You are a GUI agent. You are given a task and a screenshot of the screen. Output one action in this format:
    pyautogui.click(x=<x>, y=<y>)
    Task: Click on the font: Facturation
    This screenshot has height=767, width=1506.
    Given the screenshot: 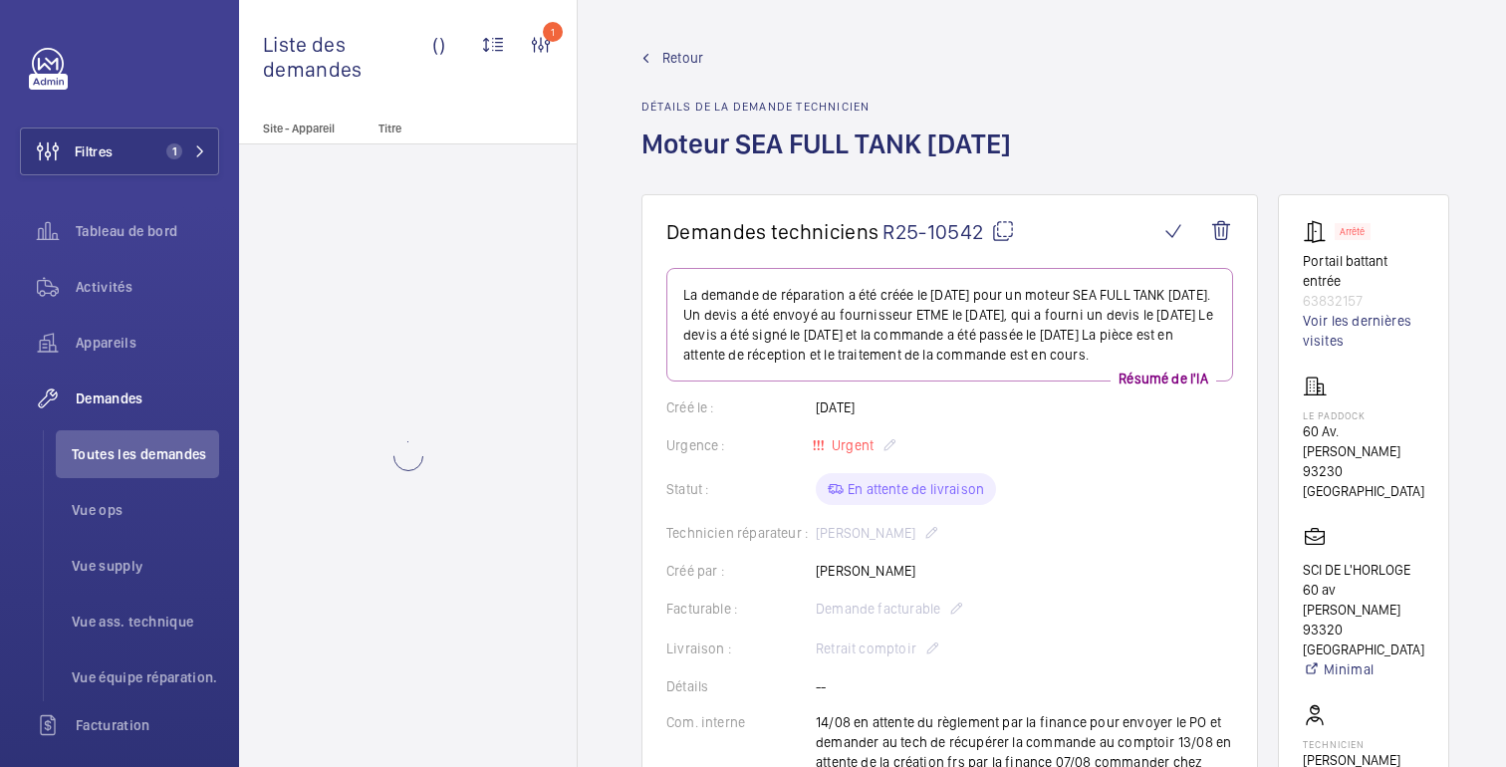 What is the action you would take?
    pyautogui.click(x=113, y=725)
    